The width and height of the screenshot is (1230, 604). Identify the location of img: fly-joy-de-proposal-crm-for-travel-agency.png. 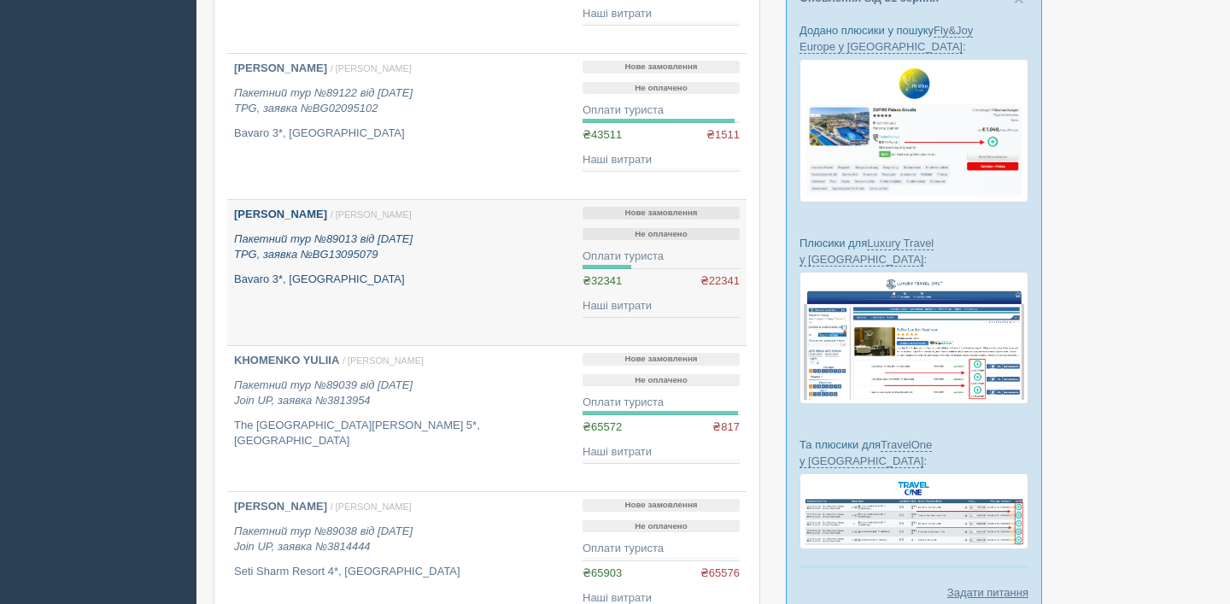
(914, 131).